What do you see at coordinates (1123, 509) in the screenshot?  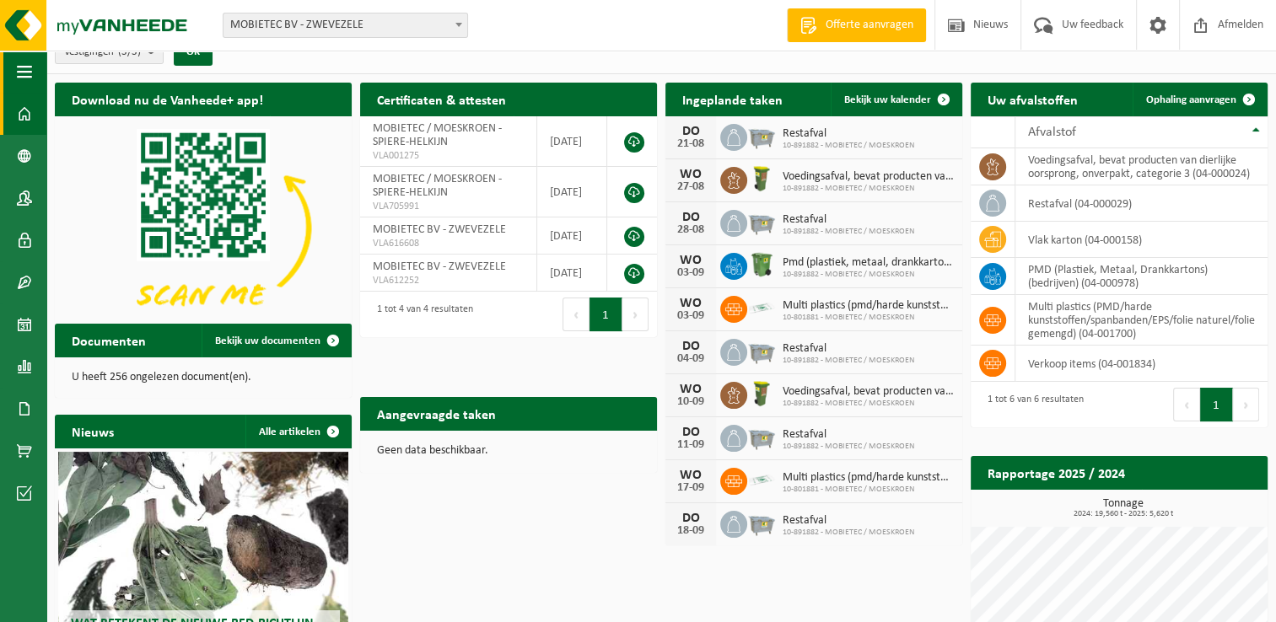 I see `h3: Tonnage` at bounding box center [1123, 509].